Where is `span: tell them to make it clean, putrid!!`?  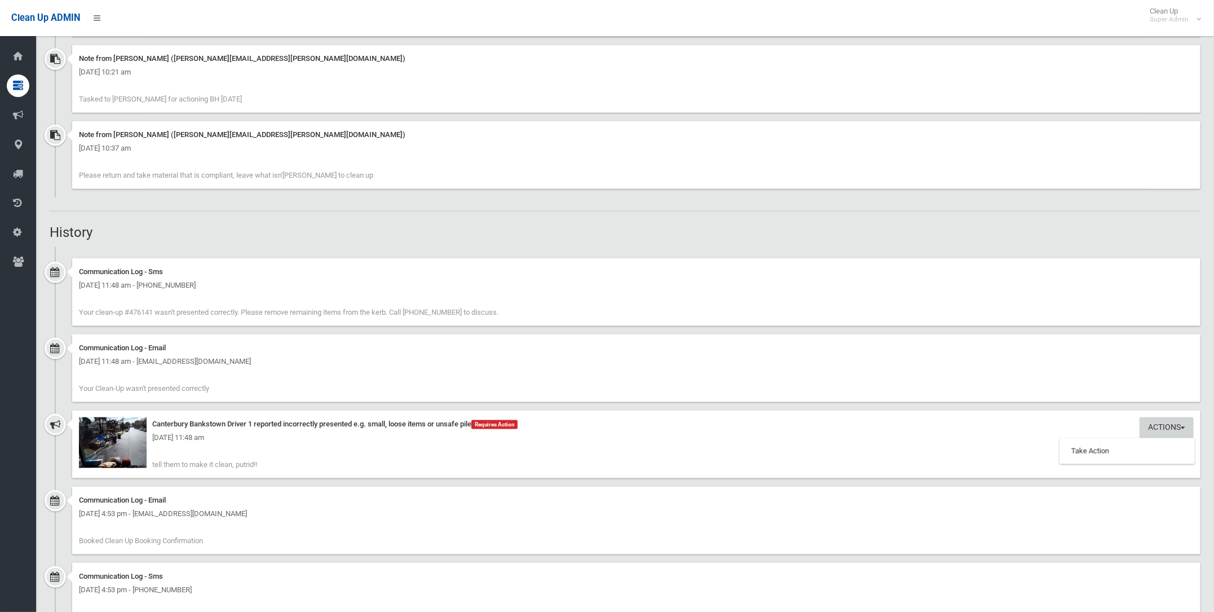
span: tell them to make it clean, putrid!! is located at coordinates (205, 464).